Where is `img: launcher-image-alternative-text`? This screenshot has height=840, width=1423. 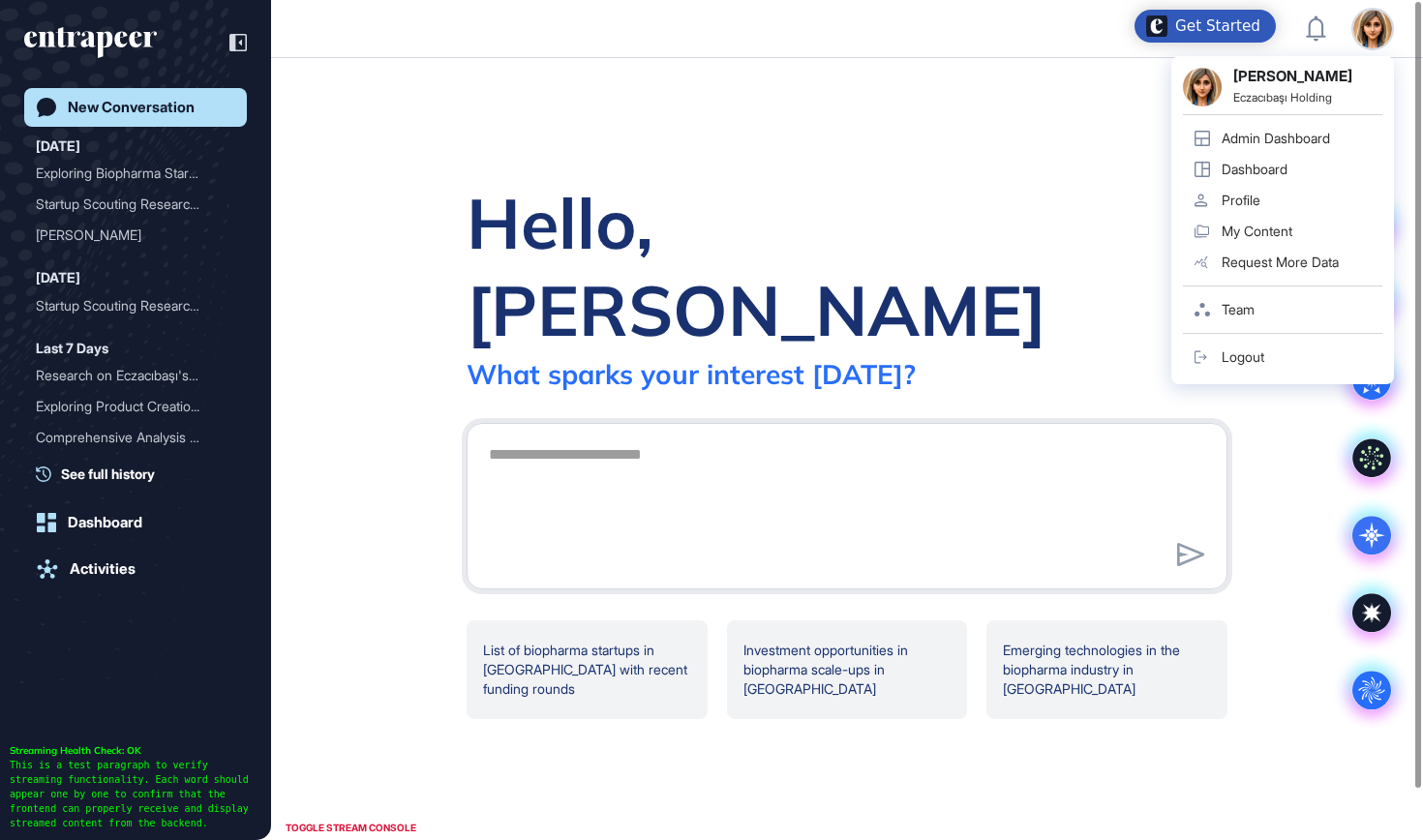 img: launcher-image-alternative-text is located at coordinates (1157, 26).